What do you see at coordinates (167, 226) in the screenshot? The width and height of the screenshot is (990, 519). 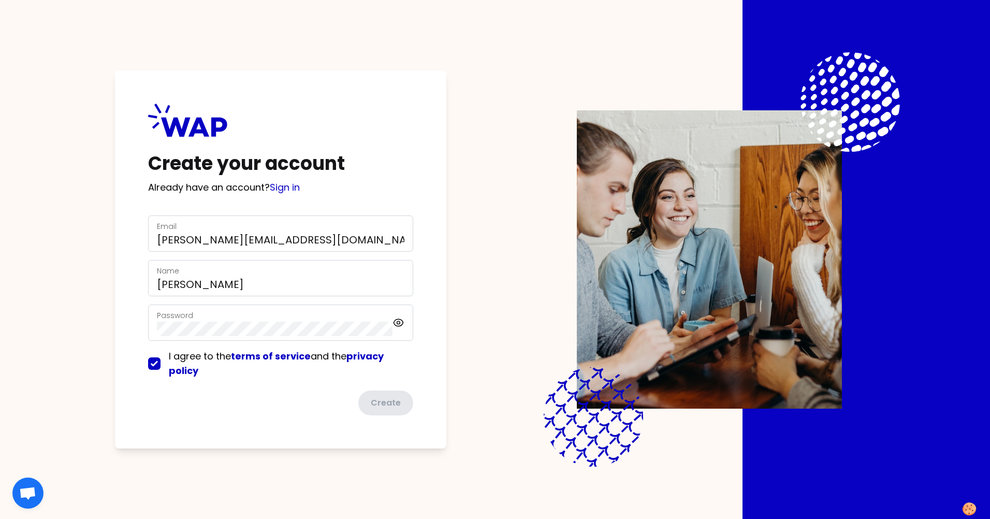 I see `label: Email` at bounding box center [167, 226].